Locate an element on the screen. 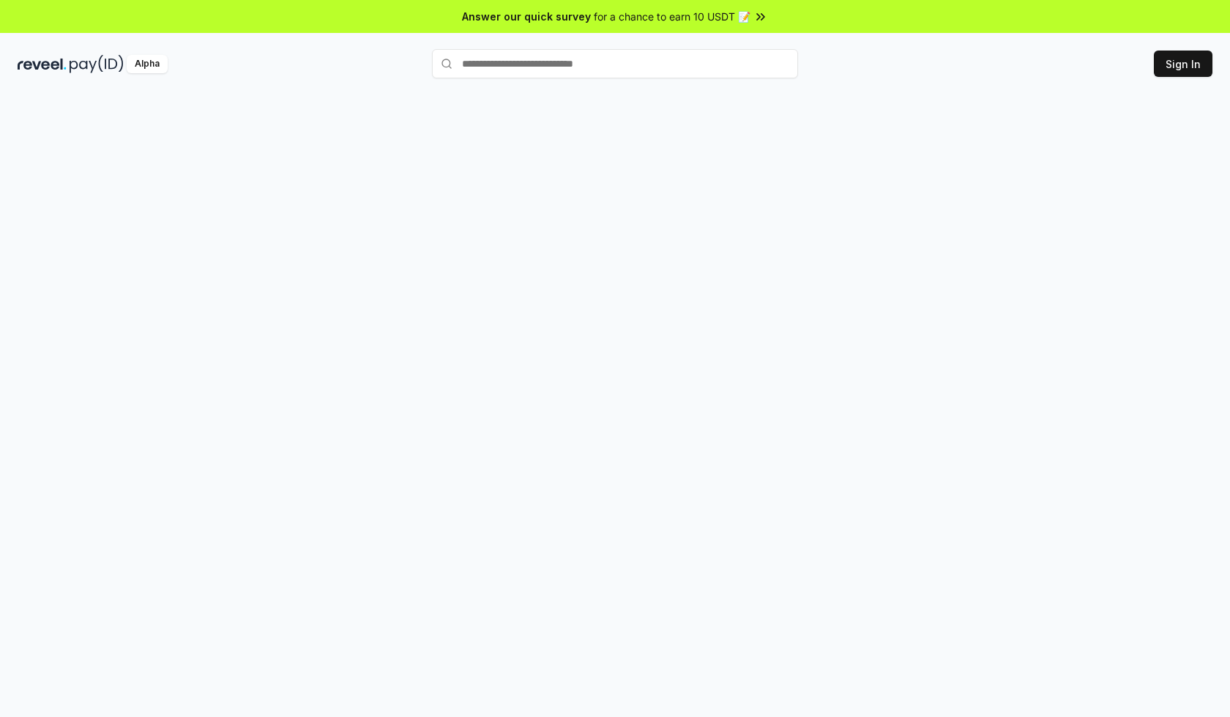 The width and height of the screenshot is (1230, 717). button: Sign In is located at coordinates (1183, 64).